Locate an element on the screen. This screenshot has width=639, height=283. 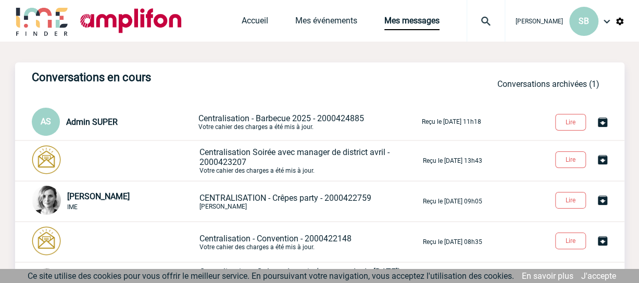
span: Centralisation - Convention - 2000422148 is located at coordinates (276, 239).